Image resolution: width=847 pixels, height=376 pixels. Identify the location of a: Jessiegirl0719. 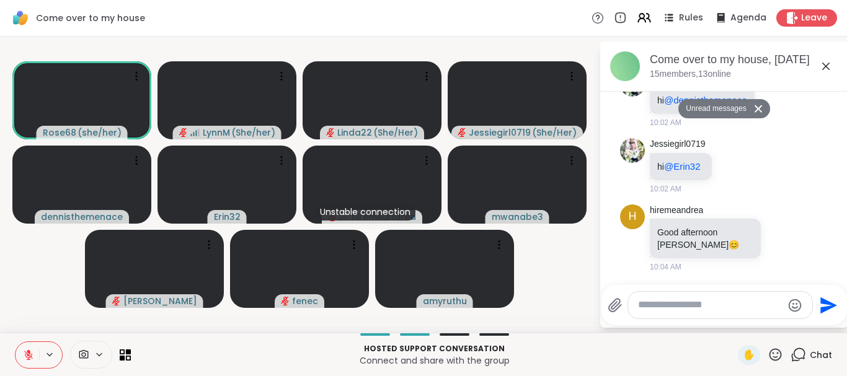
(678, 144).